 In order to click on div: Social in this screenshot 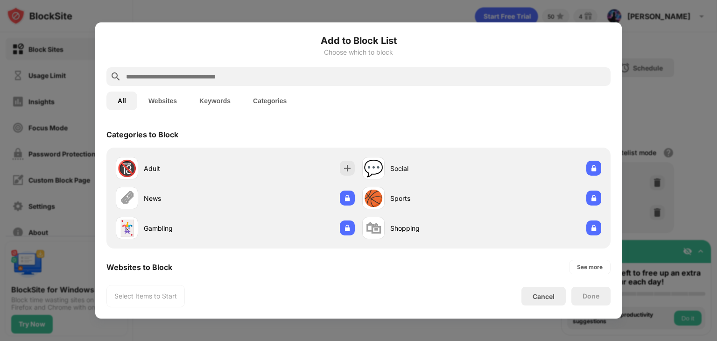, I will do `click(436, 168)`.